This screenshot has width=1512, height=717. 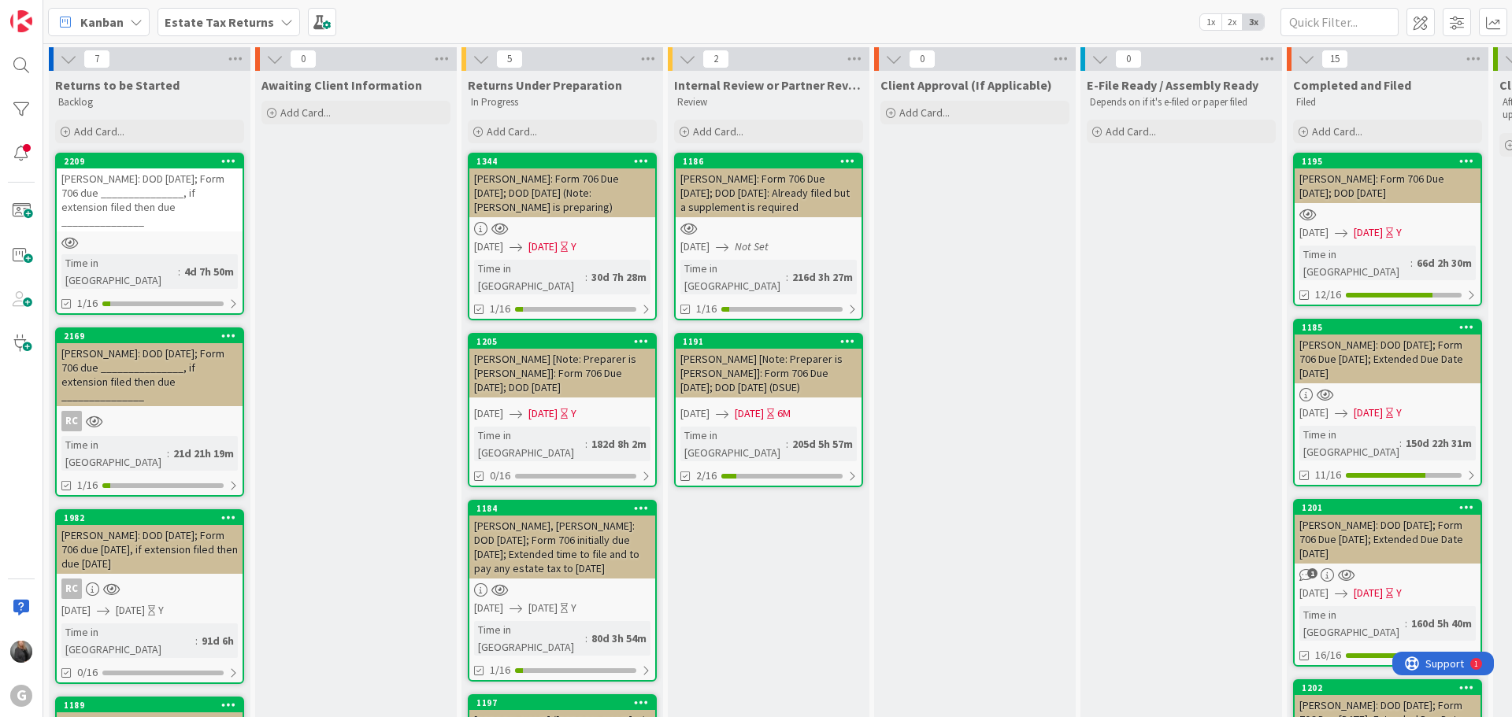 What do you see at coordinates (783, 413) in the screenshot?
I see `div: 6M` at bounding box center [783, 413].